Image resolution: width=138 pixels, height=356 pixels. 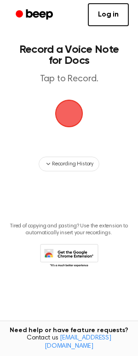 What do you see at coordinates (72, 164) in the screenshot?
I see `span: Recording History` at bounding box center [72, 164].